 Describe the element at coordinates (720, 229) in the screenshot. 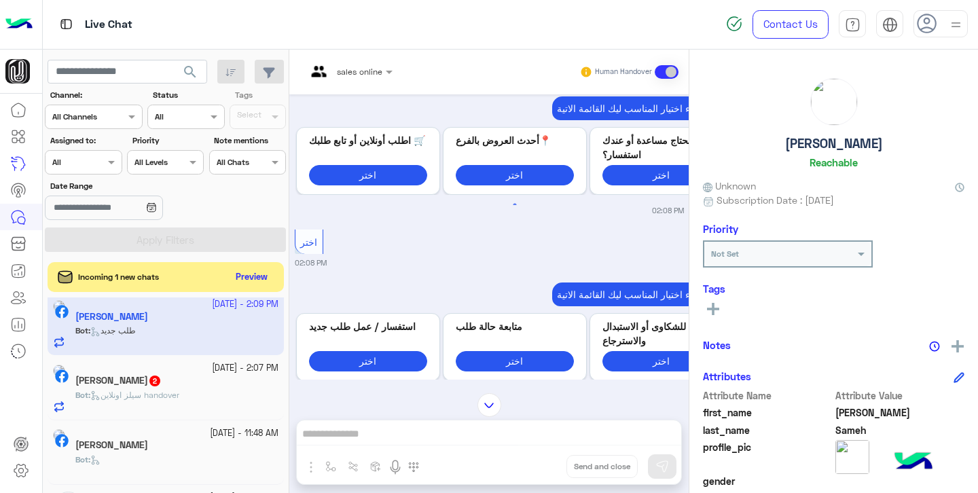

I see `h6: Priority` at that location.